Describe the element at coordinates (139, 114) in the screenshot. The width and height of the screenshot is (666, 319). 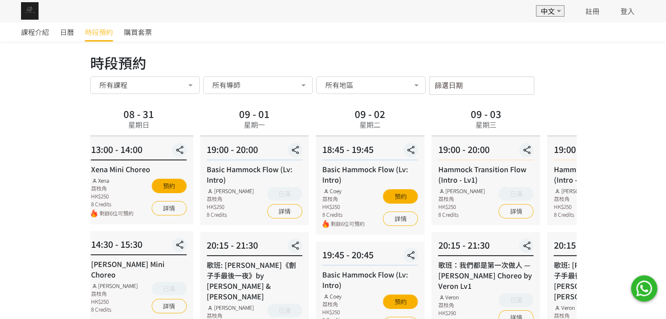
I see `div: 08 - 31` at that location.